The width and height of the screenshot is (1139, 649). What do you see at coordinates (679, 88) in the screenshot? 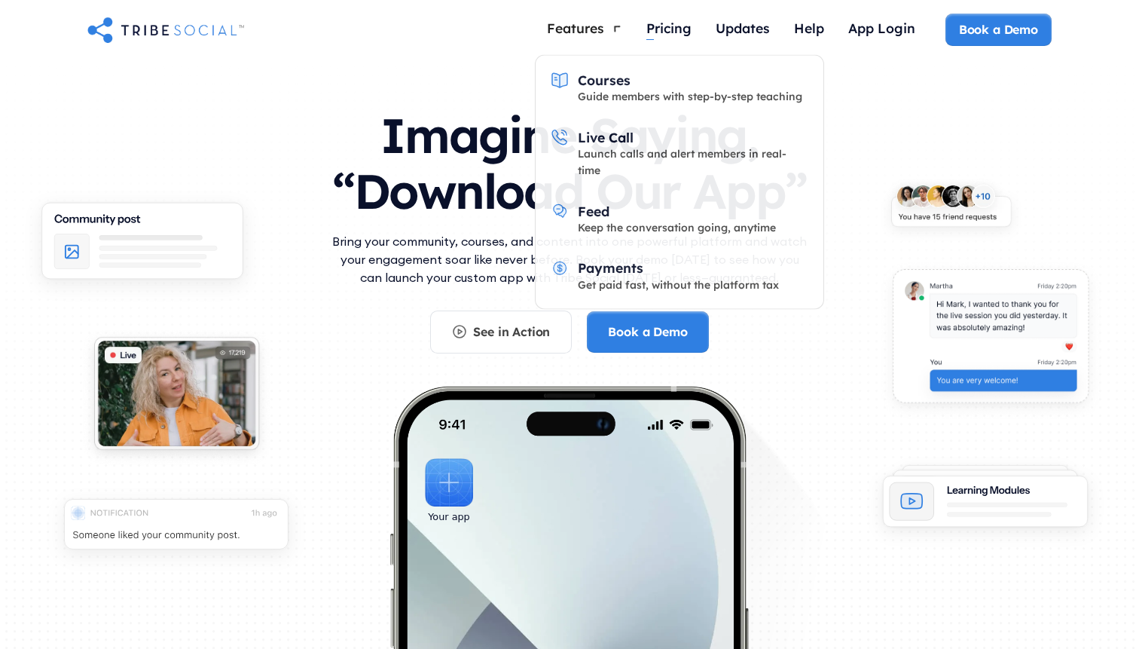
I see `a: CoursesGuide members with step-by-step teaching` at bounding box center [679, 88].